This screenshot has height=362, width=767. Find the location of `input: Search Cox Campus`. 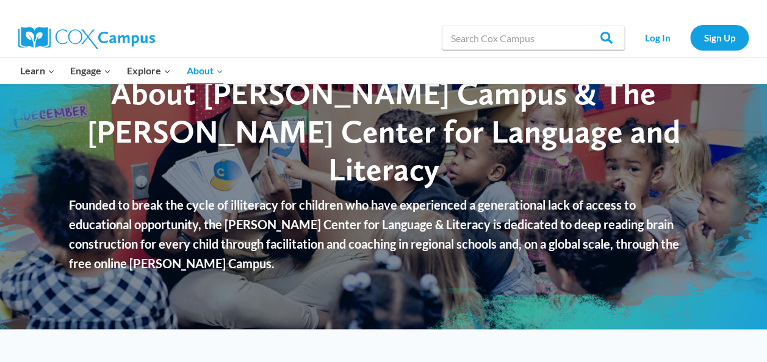

input: Search Cox Campus is located at coordinates (533, 38).